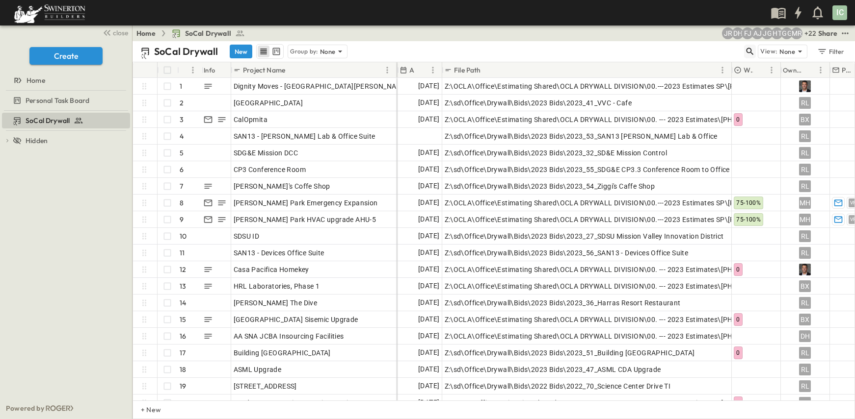 The image size is (855, 419). I want to click on p: None, so click(328, 52).